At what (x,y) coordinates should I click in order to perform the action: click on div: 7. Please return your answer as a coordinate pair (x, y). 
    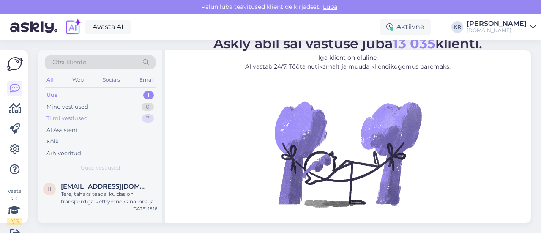
    Looking at the image, I should click on (148, 118).